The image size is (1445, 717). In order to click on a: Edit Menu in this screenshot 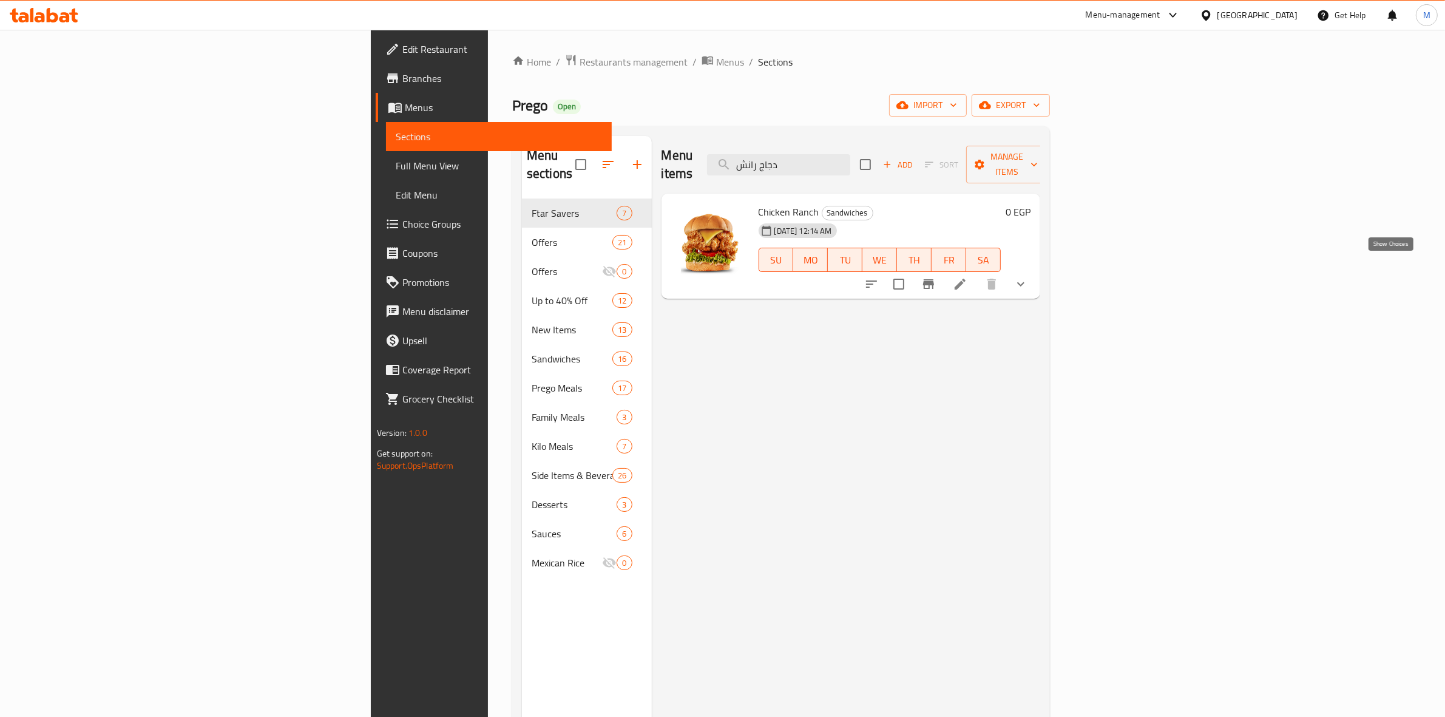, I will do `click(499, 195)`.